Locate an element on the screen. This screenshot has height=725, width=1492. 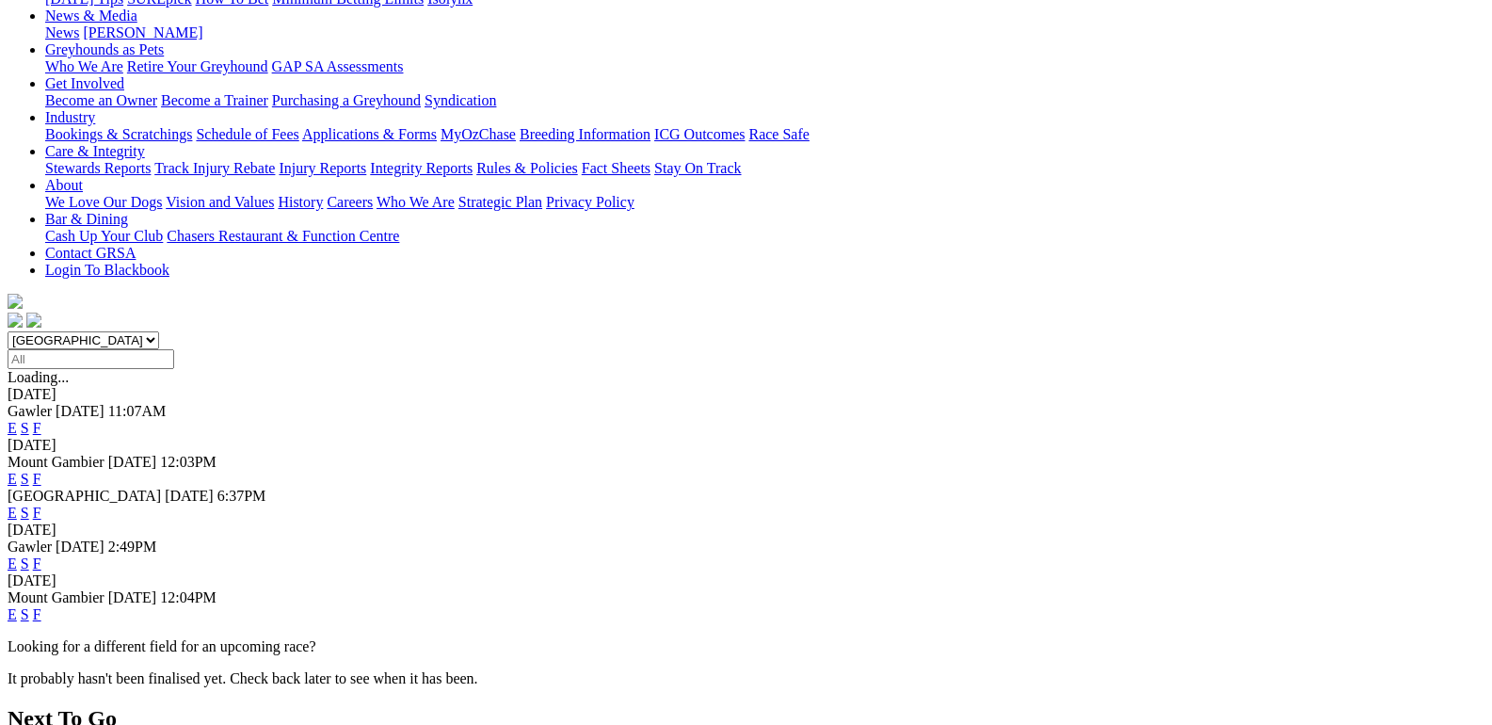
p: Looking for a different field for an upcoming race? is located at coordinates (745, 646).